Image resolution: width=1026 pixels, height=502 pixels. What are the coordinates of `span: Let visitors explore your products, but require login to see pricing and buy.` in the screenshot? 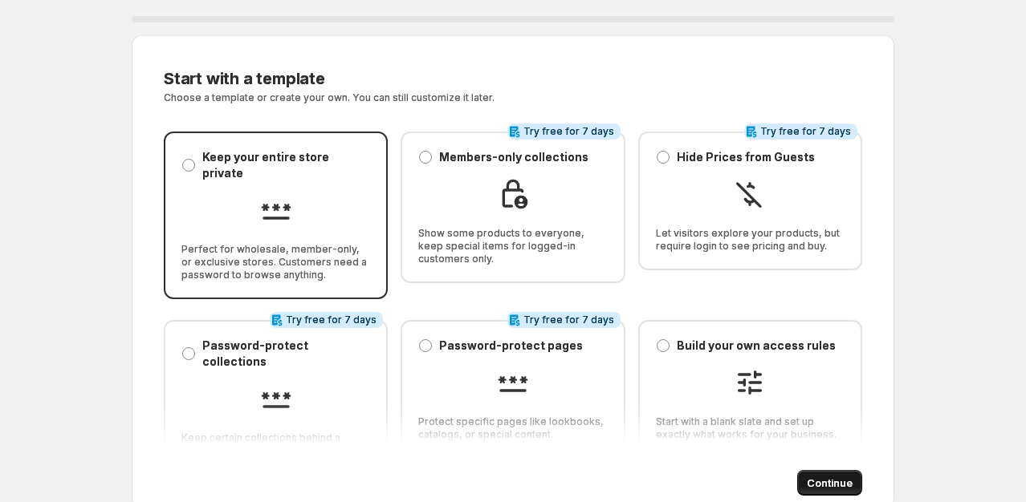 It's located at (750, 240).